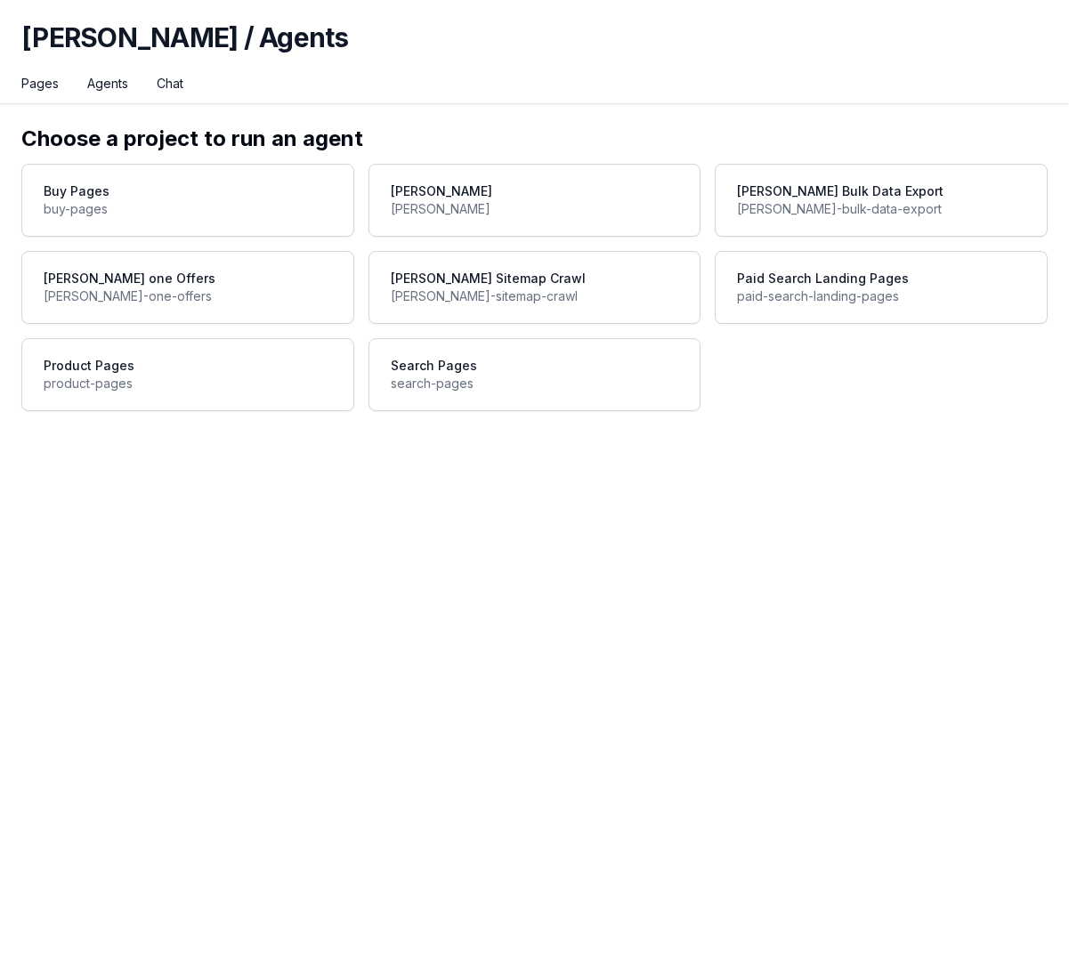  Describe the element at coordinates (881, 288) in the screenshot. I see `a: Paid Search Landing Pagespaid-search-landing-pages` at that location.